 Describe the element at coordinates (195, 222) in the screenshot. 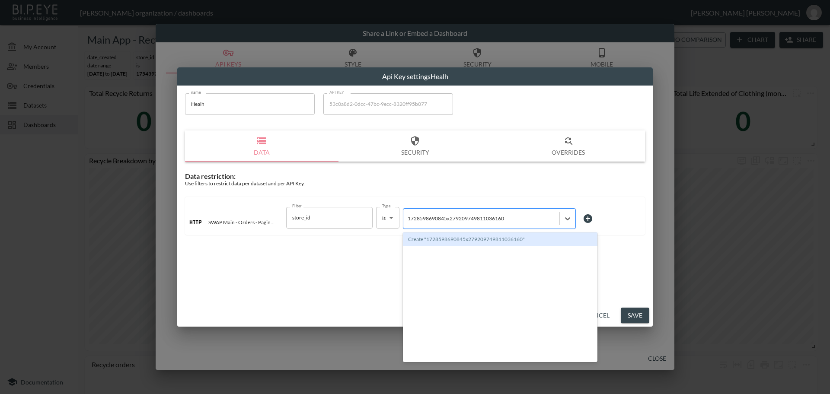

I see `img: http icon` at that location.